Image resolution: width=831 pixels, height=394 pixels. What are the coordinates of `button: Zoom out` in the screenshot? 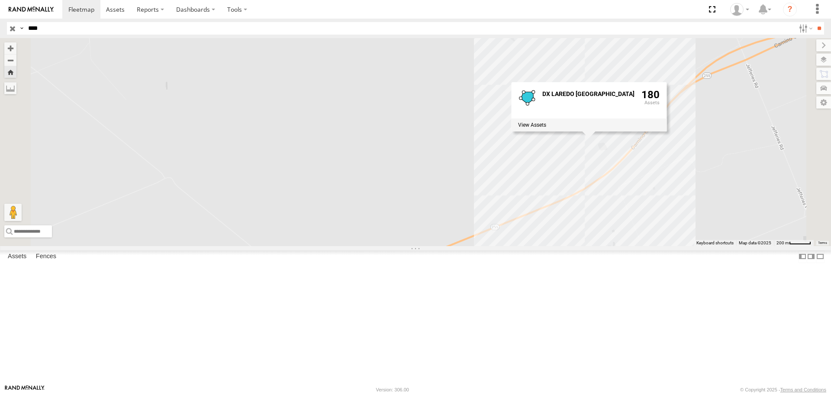 It's located at (10, 60).